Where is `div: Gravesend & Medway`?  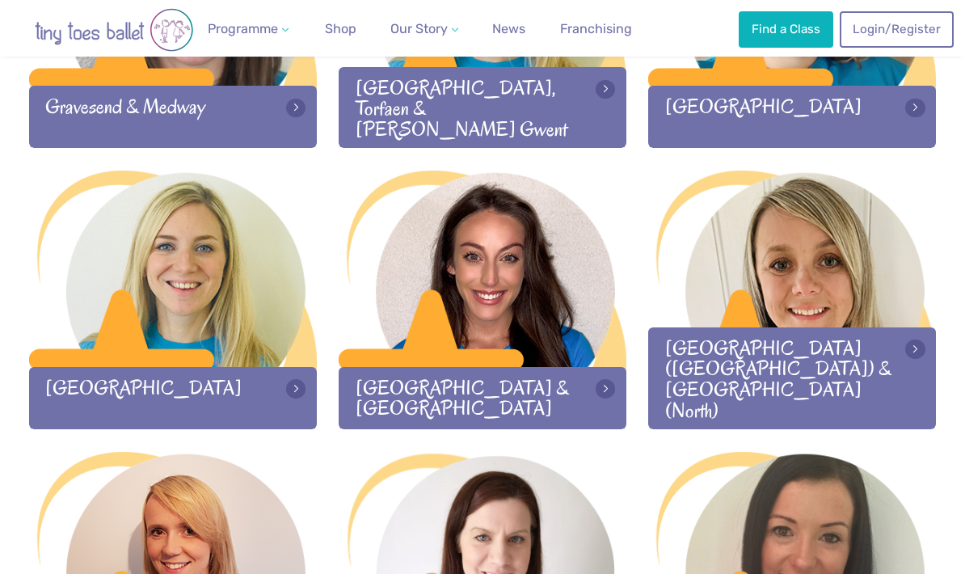 div: Gravesend & Medway is located at coordinates (173, 116).